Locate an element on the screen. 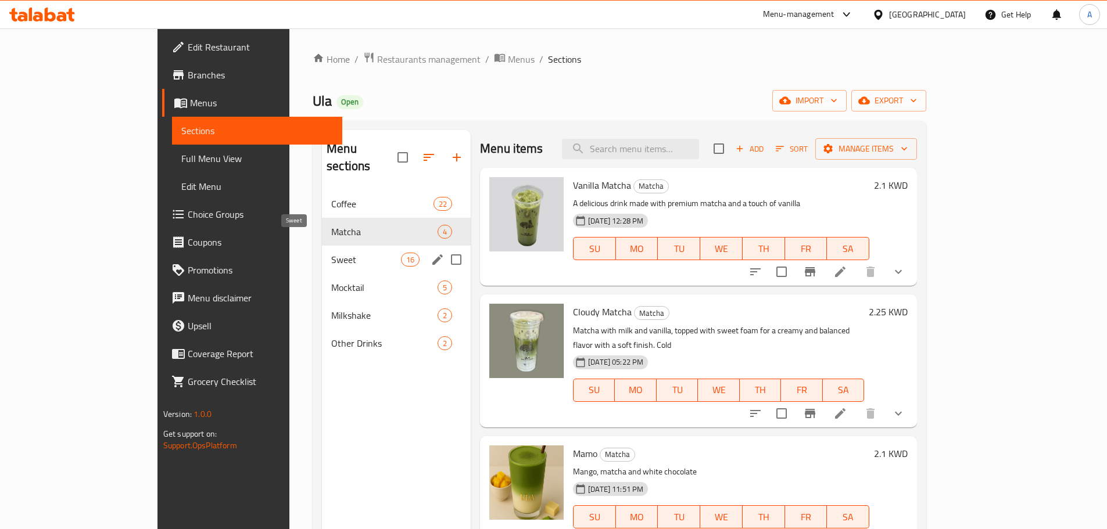  span: Select to update is located at coordinates (781, 414).